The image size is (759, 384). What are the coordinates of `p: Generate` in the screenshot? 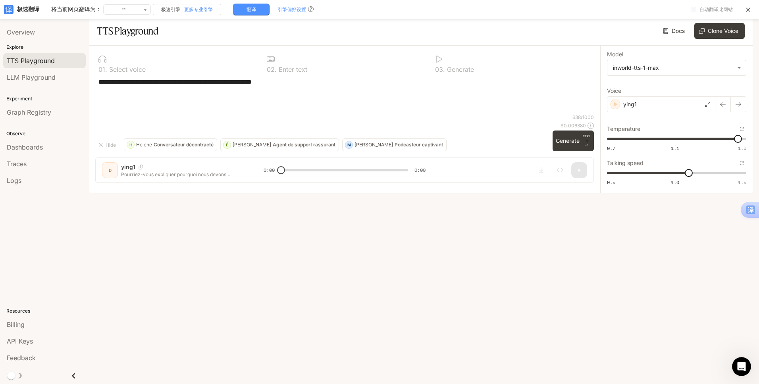 It's located at (459, 69).